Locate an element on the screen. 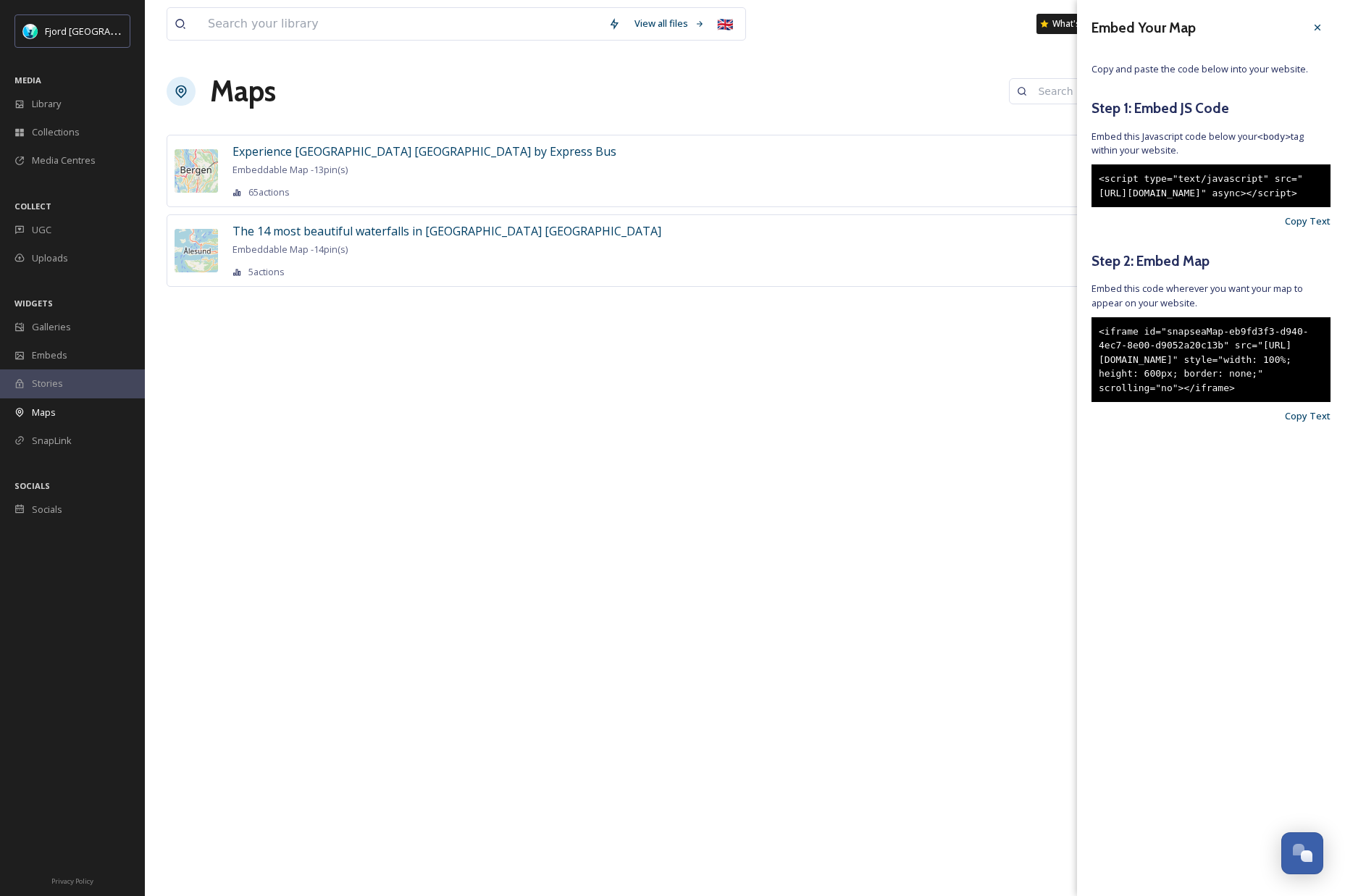 The width and height of the screenshot is (1345, 896). h5: Step 2: Embed Map is located at coordinates (1211, 261).